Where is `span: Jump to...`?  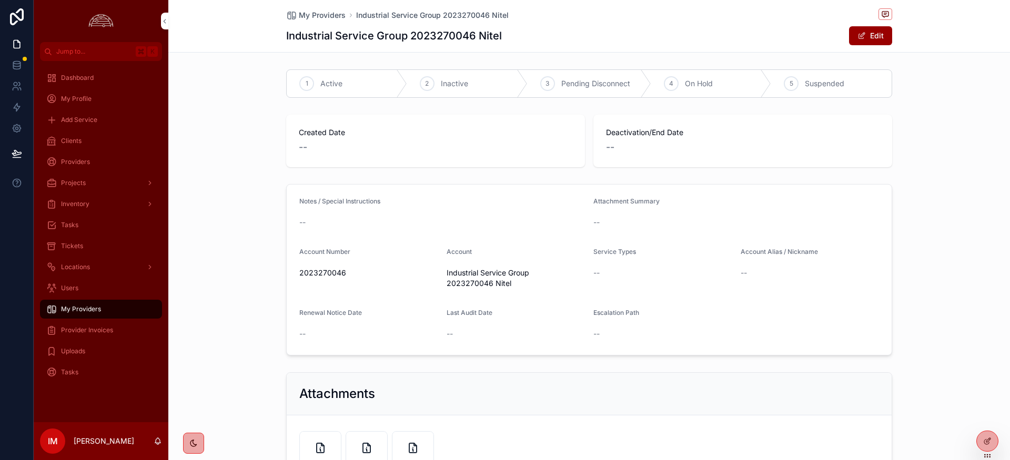
span: Jump to... is located at coordinates (94, 52).